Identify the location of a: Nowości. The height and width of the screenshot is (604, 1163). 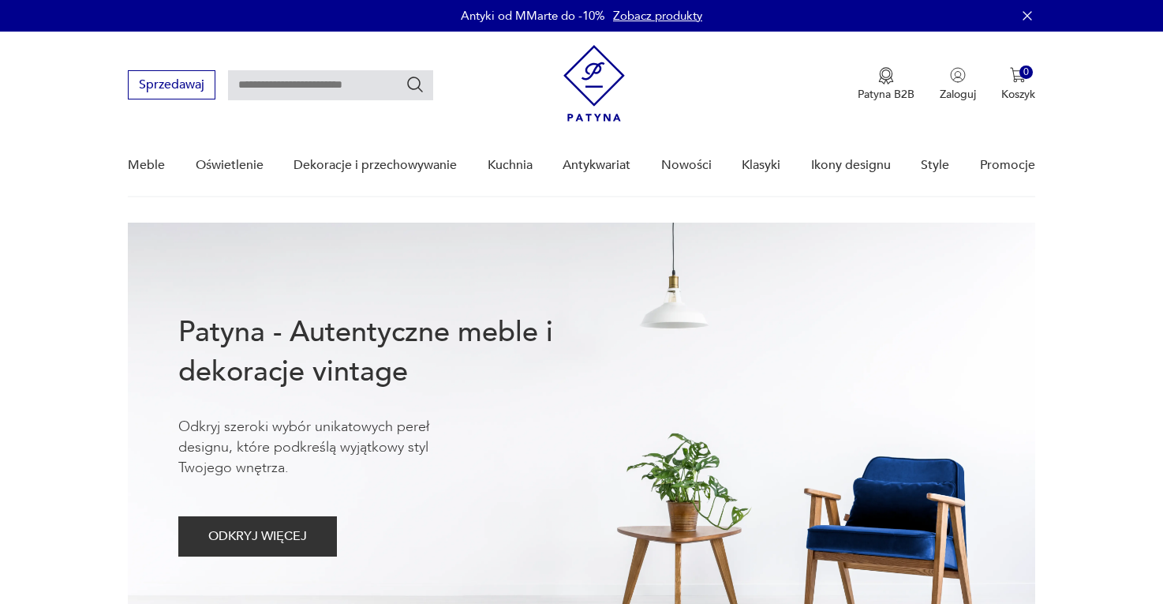
(686, 165).